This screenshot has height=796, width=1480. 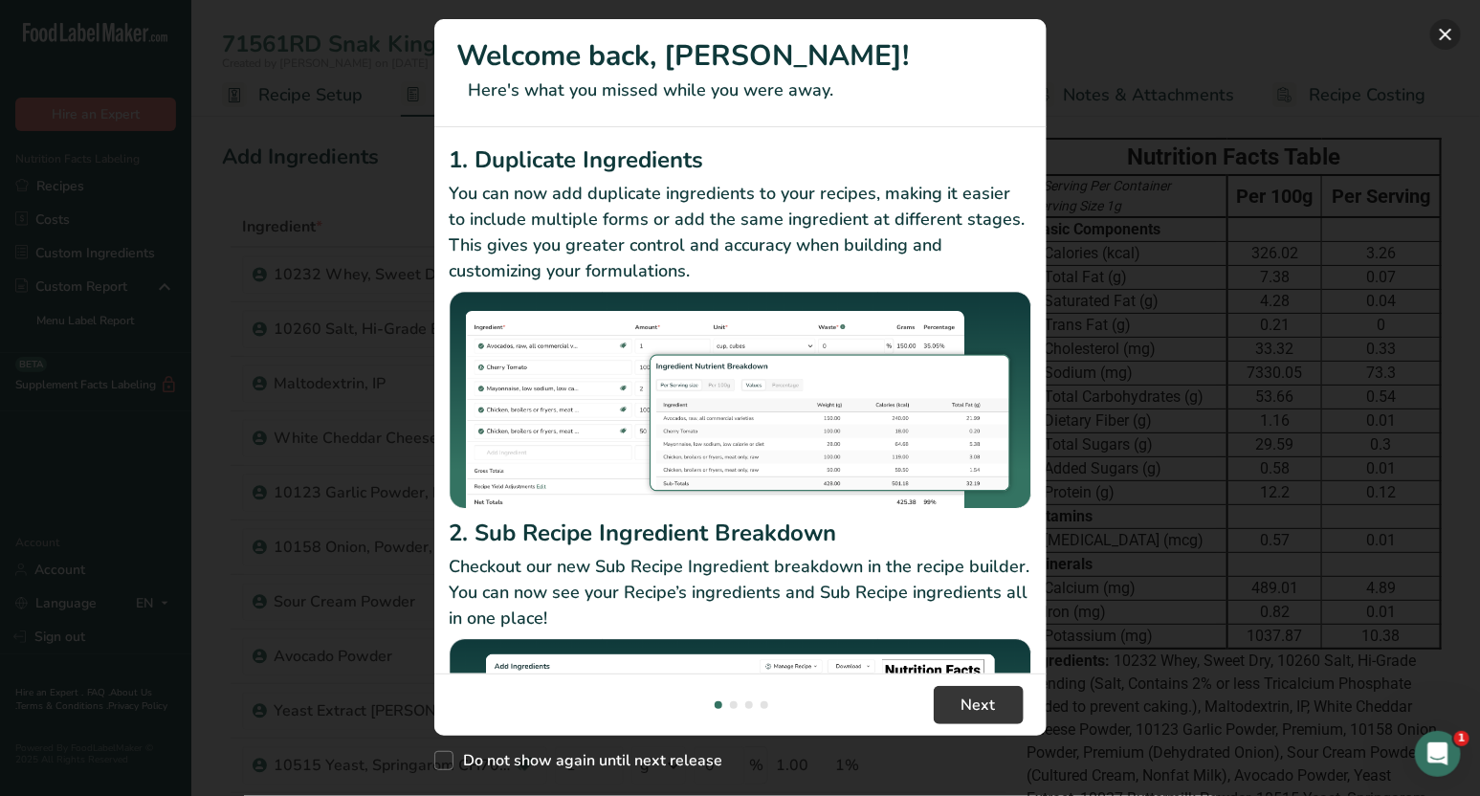 I want to click on img: Duplicate Ingredients, so click(x=741, y=400).